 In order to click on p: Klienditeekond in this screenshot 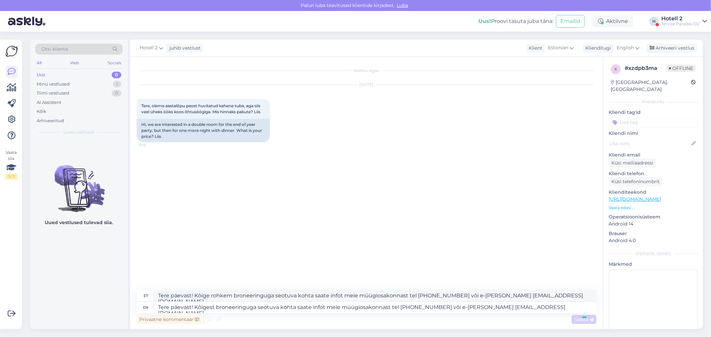, I will do `click(653, 192)`.